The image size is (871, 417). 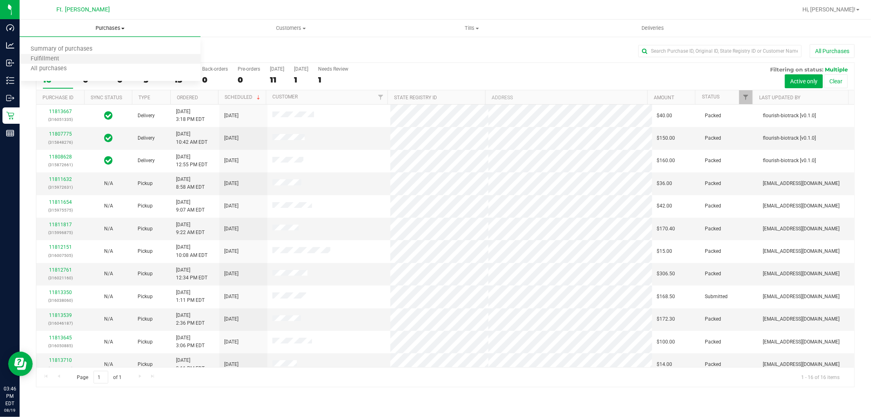 I want to click on a: 11807775, so click(x=60, y=134).